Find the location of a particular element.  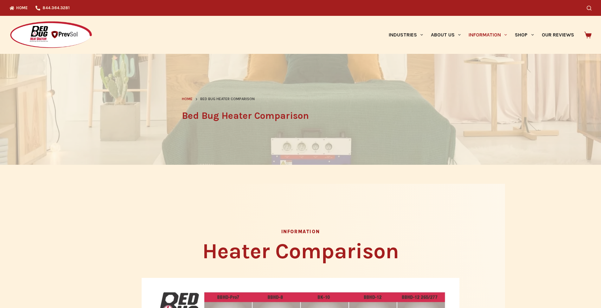

nav: Primary is located at coordinates (481, 35).